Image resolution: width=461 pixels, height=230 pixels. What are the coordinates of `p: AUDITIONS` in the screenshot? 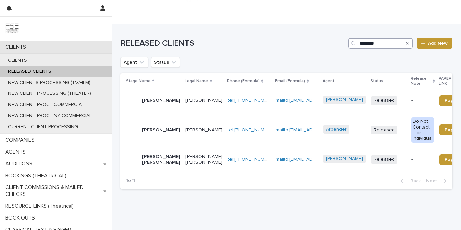 It's located at (20, 164).